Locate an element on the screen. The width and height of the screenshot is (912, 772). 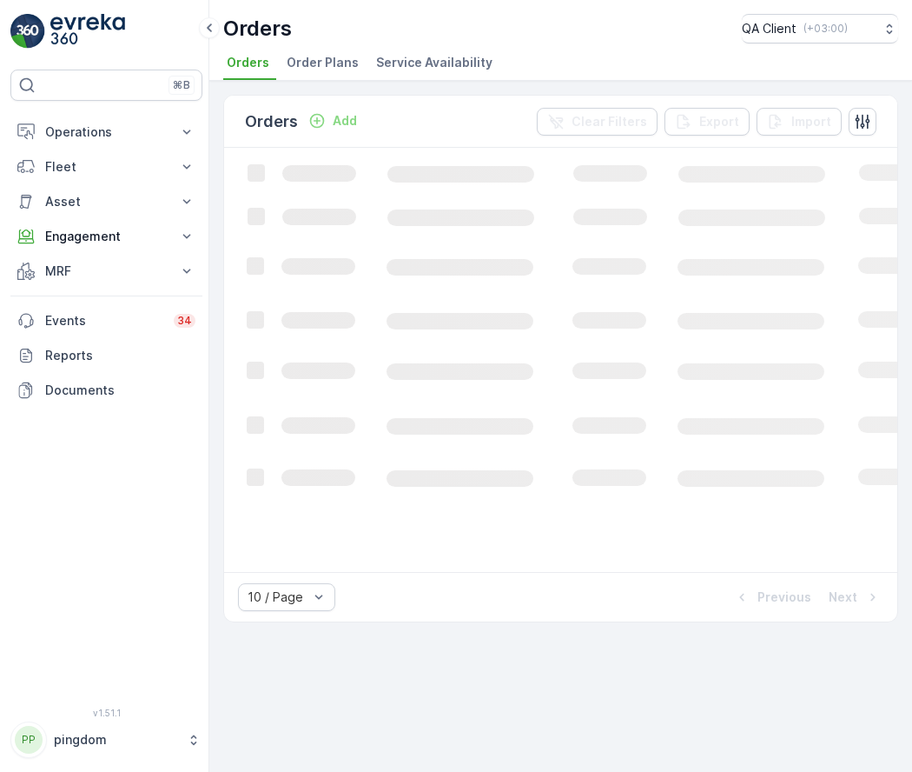
button: Export is located at coordinates (707, 122).